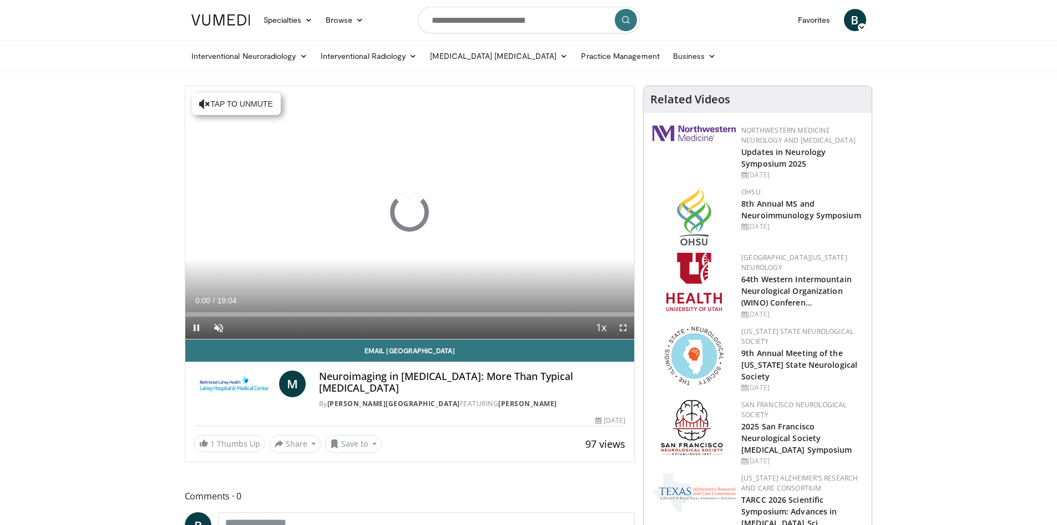 This screenshot has height=525, width=1057. Describe the element at coordinates (203, 300) in the screenshot. I see `span: 0:00` at that location.